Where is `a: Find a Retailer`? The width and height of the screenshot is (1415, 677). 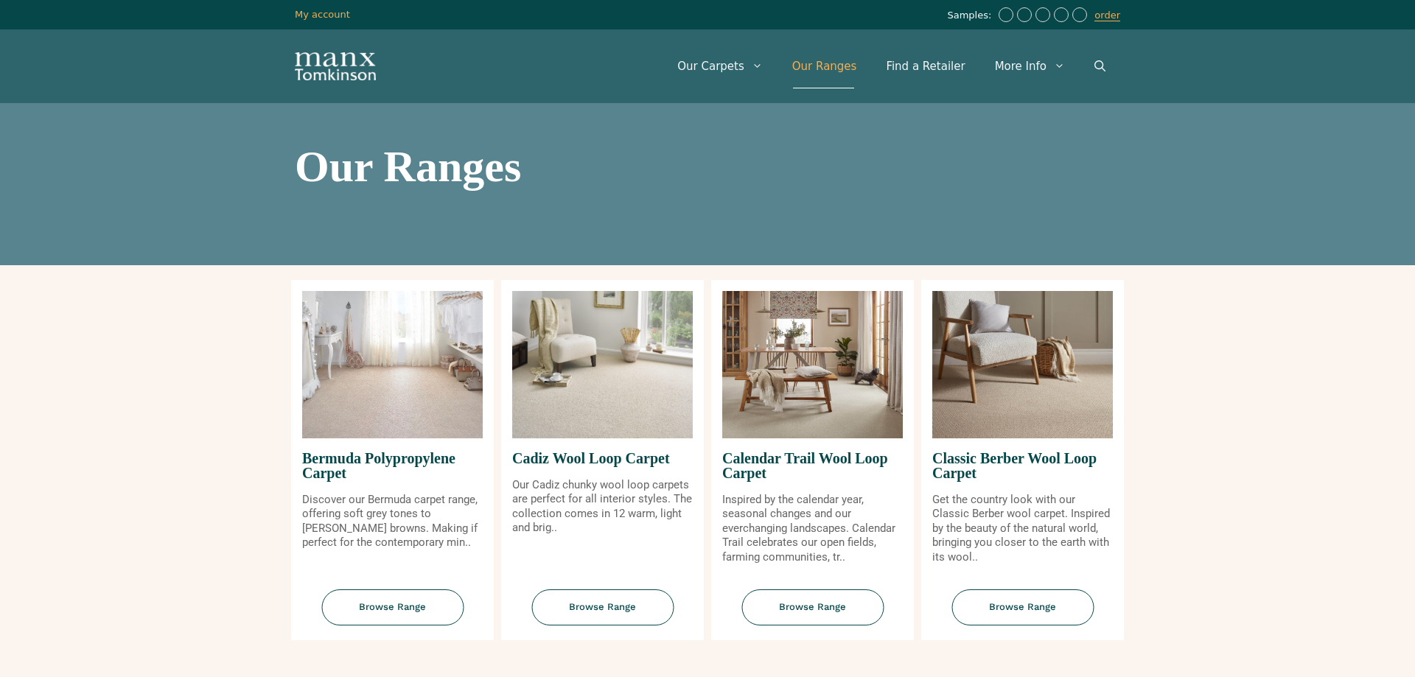 a: Find a Retailer is located at coordinates (925, 66).